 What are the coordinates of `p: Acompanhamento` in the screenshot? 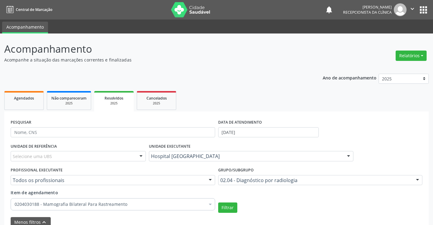 It's located at (153, 49).